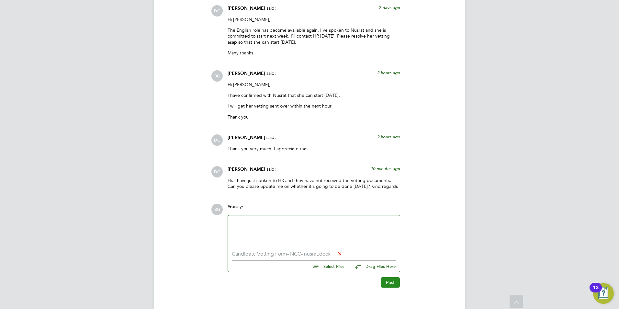 The image size is (619, 309). I want to click on p: The English role has become available again. I've spoken to Nusrat and she is committed to start ..., so click(314, 36).